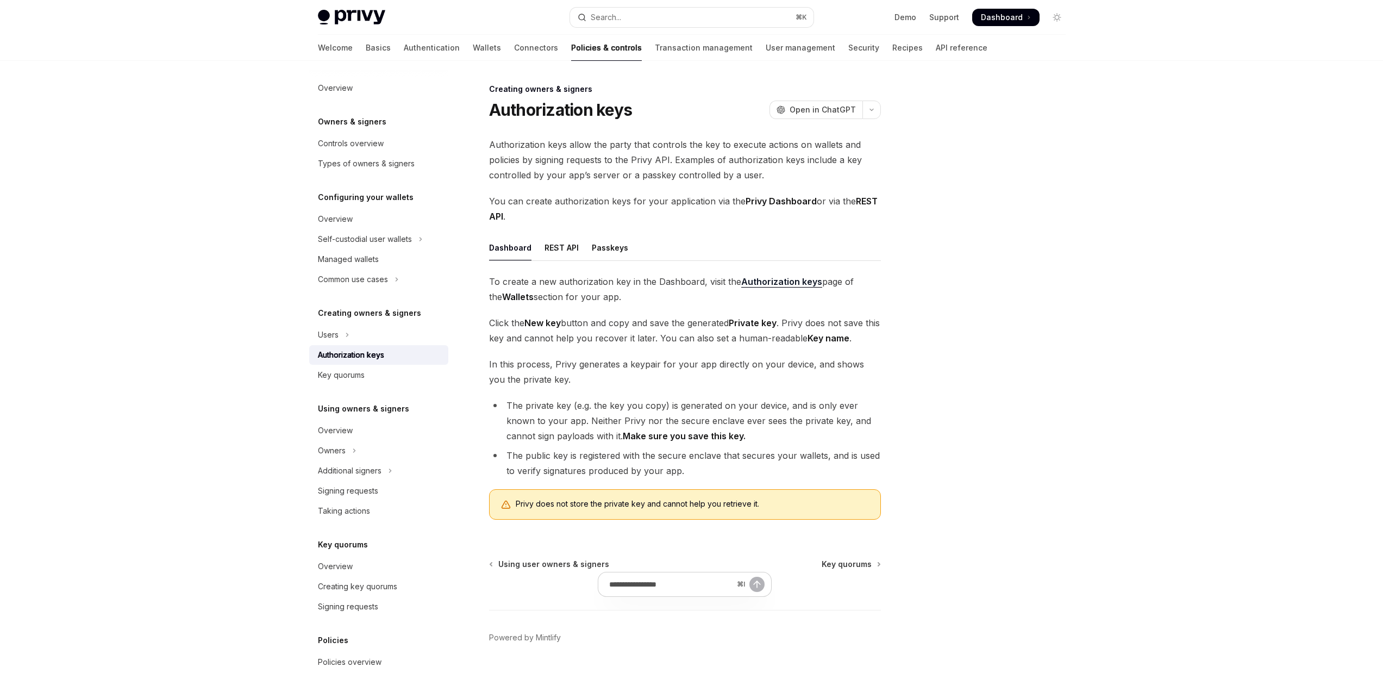  I want to click on div: Additional signers, so click(349, 470).